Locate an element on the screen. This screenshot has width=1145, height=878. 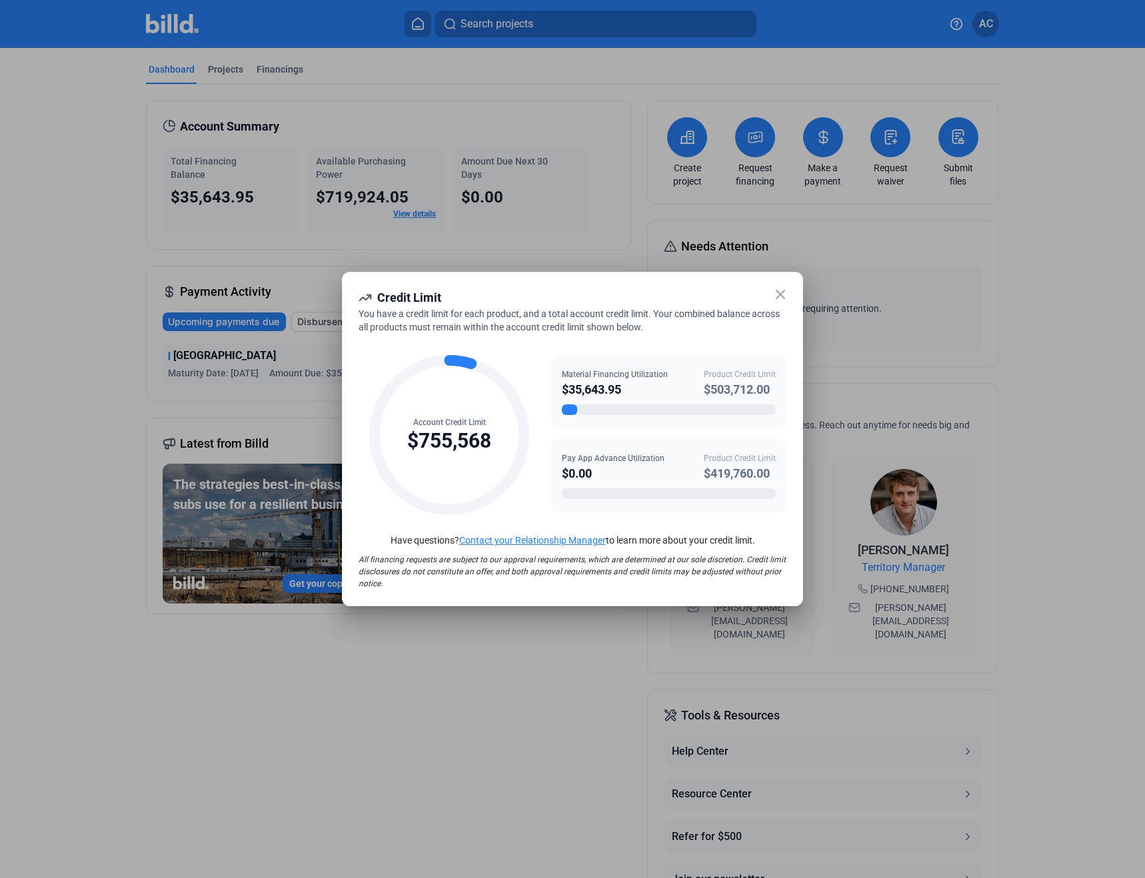
span: Have questions? to learn more about your credit limit. is located at coordinates (572, 540).